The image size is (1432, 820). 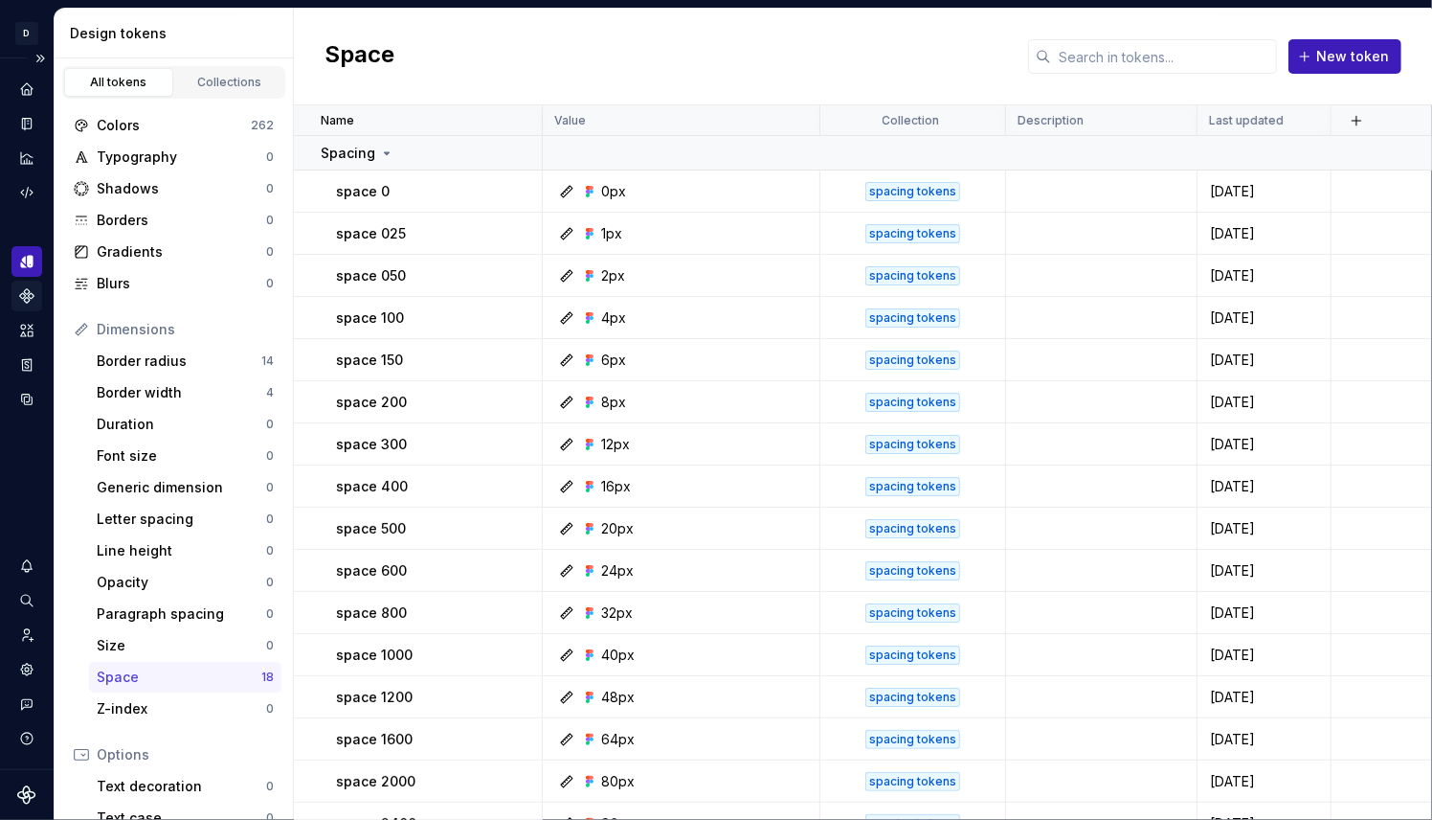 What do you see at coordinates (612, 234) in the screenshot?
I see `div: 1px` at bounding box center [612, 234].